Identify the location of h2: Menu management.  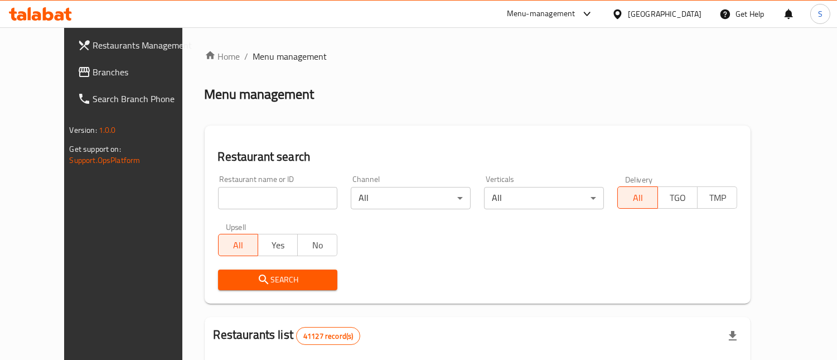
(259, 94).